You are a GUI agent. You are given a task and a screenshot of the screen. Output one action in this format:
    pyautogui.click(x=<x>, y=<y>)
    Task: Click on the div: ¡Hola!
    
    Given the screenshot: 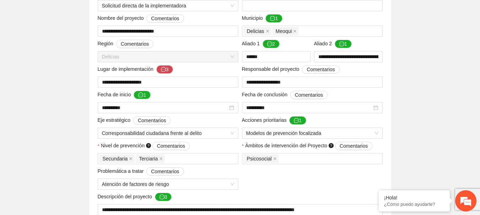 What is the action you would take?
    pyautogui.click(x=414, y=198)
    